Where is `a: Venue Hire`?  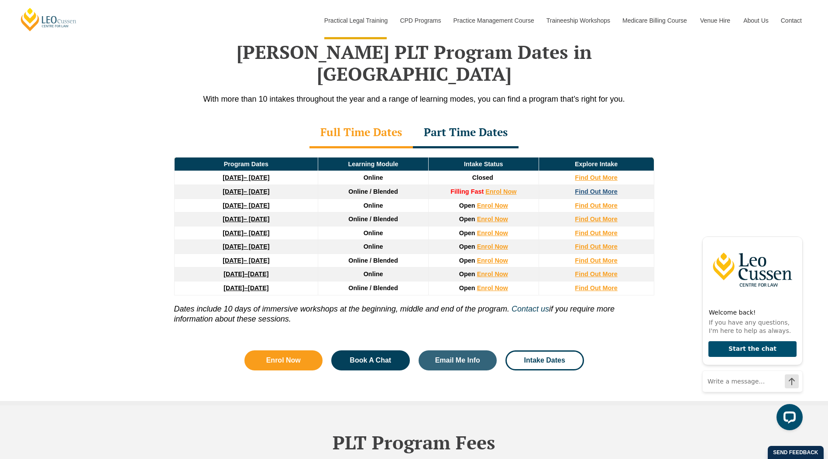 a: Venue Hire is located at coordinates (715, 21).